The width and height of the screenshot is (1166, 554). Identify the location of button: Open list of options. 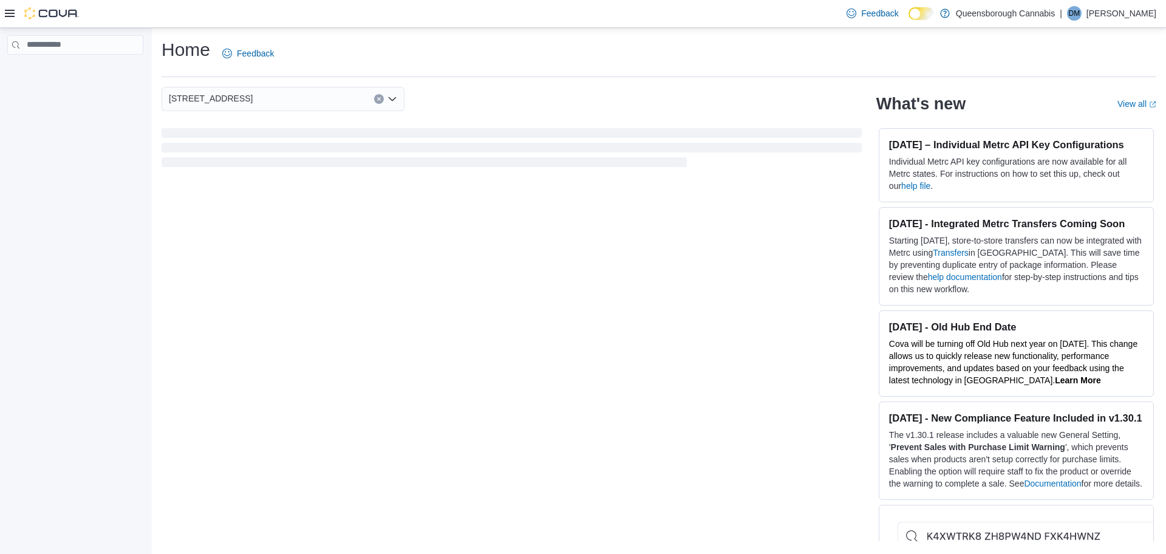
(392, 99).